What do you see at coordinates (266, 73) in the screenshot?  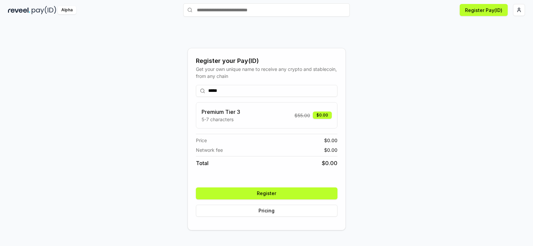 I see `div: Get your own unique name to receive any crypto and stablecoin, from any chain` at bounding box center [266, 73].